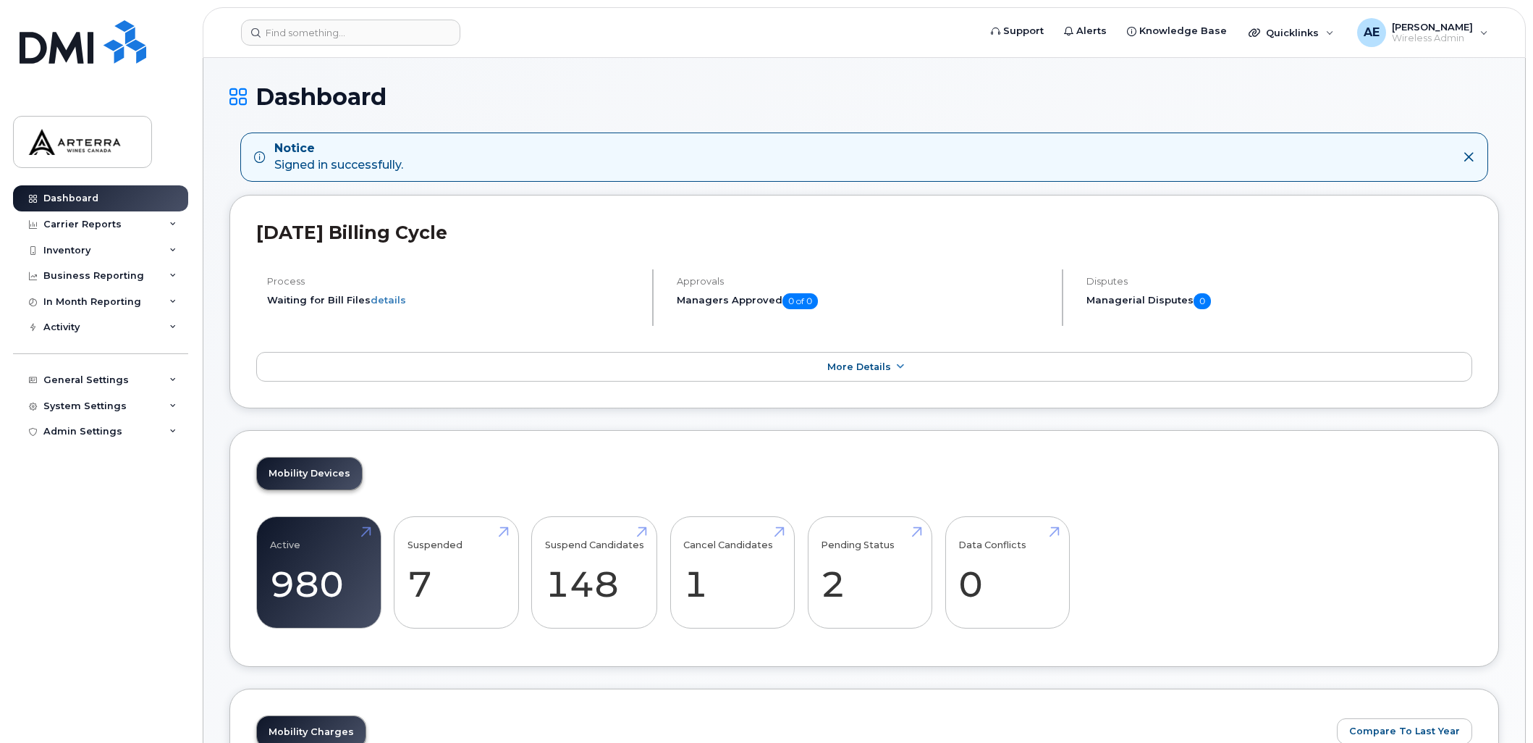 This screenshot has width=1533, height=743. I want to click on h5: Managers Approved, so click(863, 301).